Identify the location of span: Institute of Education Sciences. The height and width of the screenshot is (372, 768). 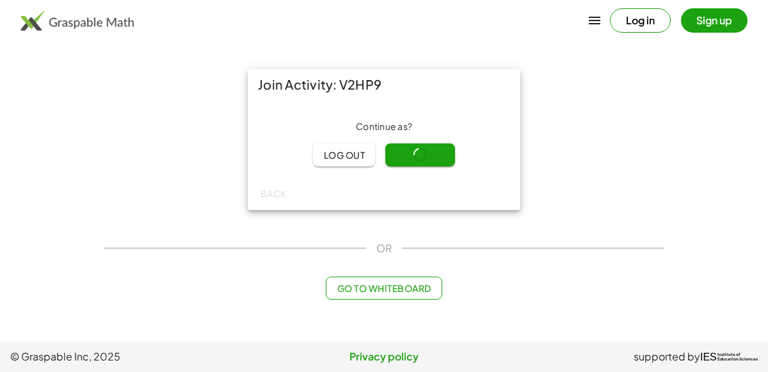
(737, 357).